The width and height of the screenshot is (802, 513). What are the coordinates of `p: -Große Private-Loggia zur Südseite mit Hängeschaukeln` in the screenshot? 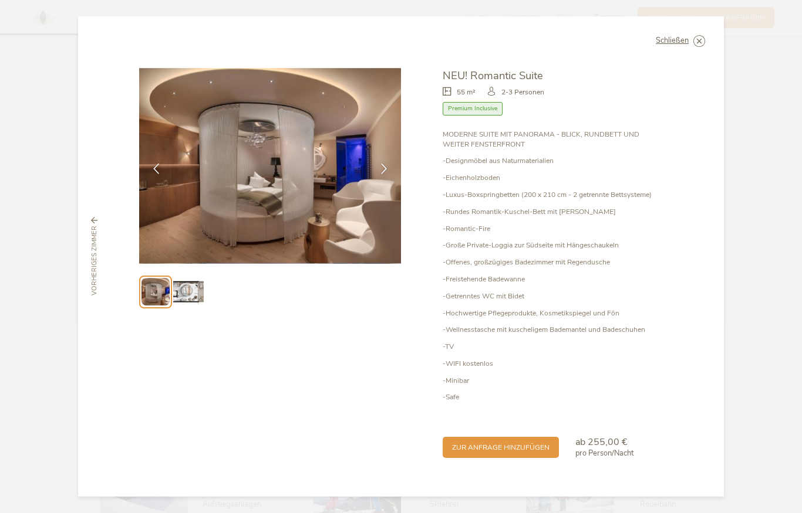 It's located at (552, 245).